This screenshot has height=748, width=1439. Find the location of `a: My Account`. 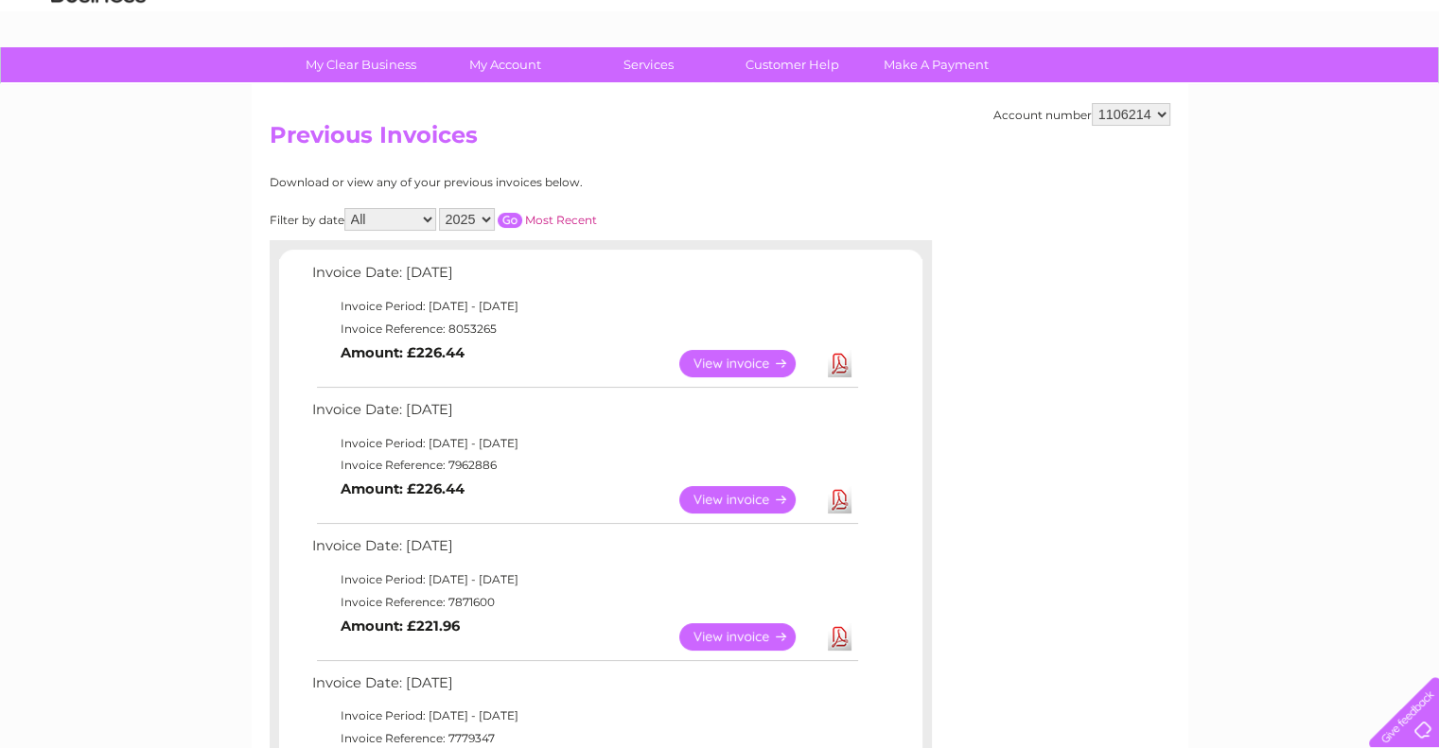

a: My Account is located at coordinates (504, 64).